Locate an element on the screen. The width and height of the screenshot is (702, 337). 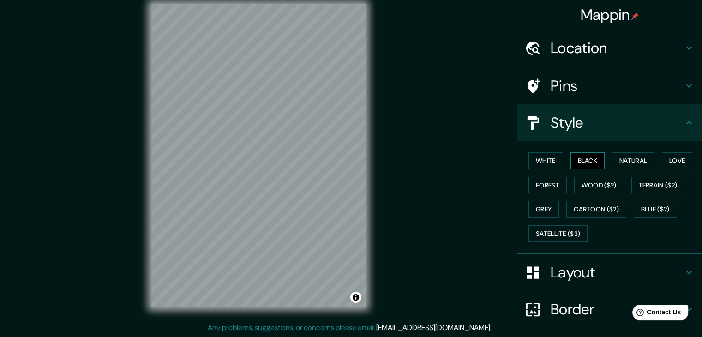
img: pin-icon.png is located at coordinates (635, 16).